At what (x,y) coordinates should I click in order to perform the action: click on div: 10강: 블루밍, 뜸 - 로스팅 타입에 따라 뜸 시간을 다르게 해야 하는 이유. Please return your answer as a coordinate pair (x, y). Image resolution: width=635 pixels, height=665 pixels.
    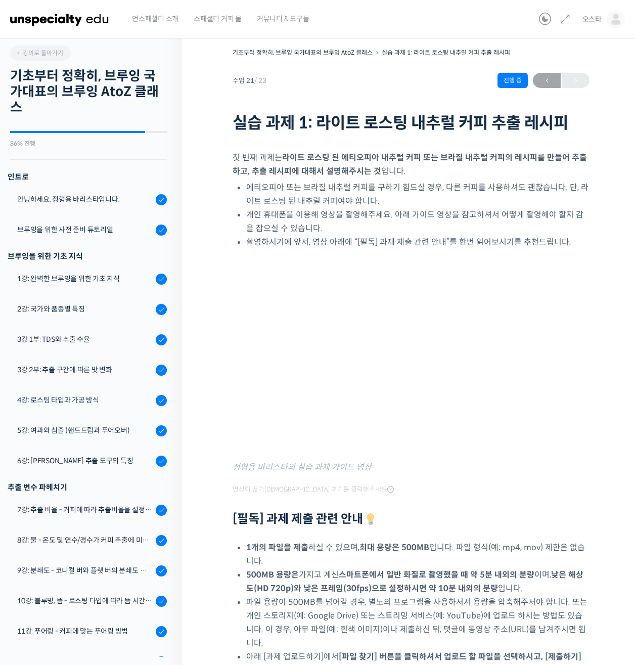
    Looking at the image, I should click on (85, 601).